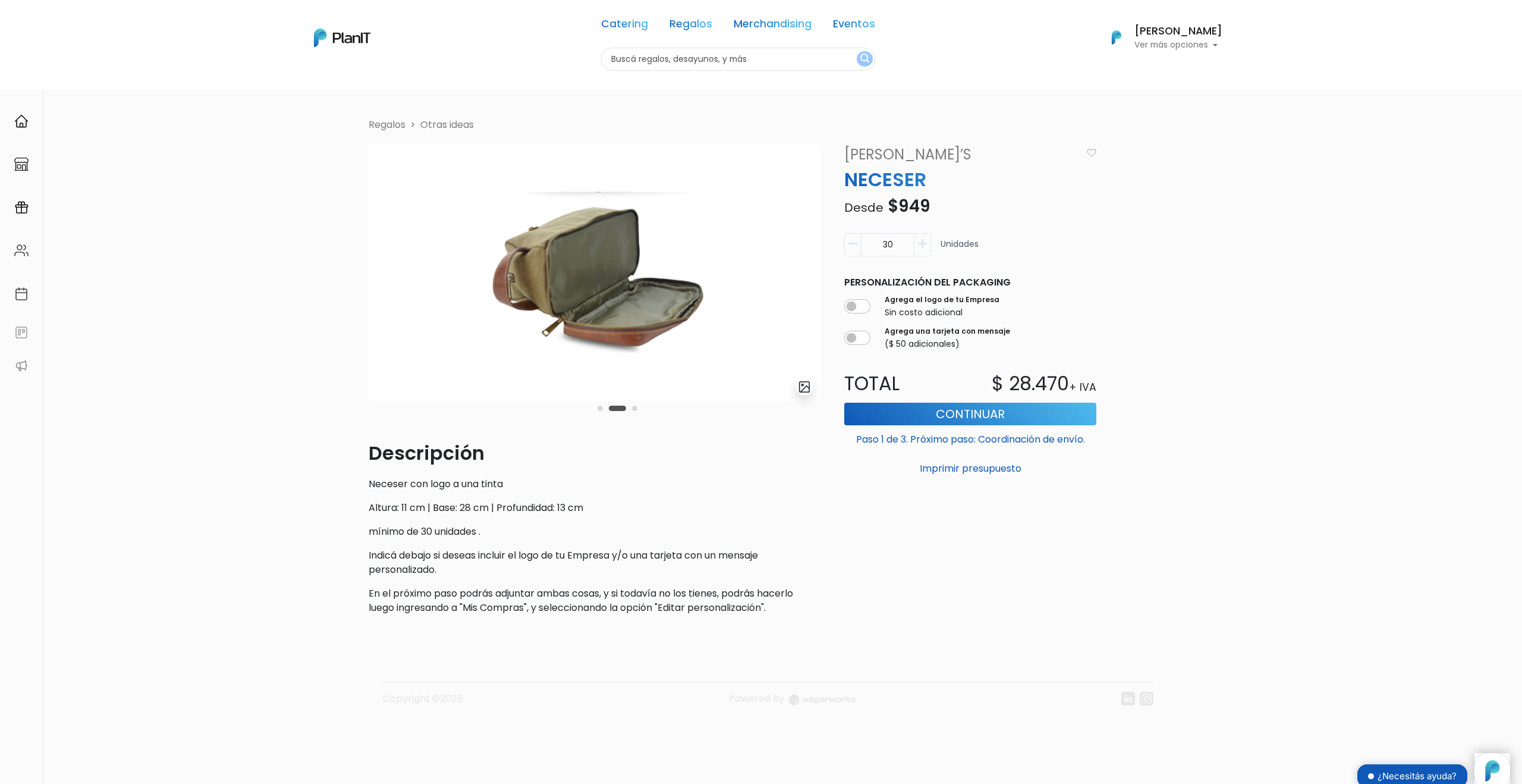 Image resolution: width=1522 pixels, height=784 pixels. What do you see at coordinates (617, 408) in the screenshot?
I see `button: Carousel Page 2 (Current Slide)` at bounding box center [617, 408].